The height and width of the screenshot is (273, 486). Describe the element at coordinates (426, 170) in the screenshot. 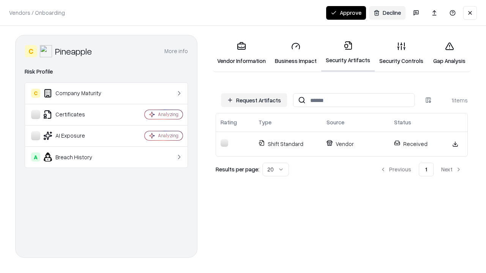

I see `button: 1` at that location.